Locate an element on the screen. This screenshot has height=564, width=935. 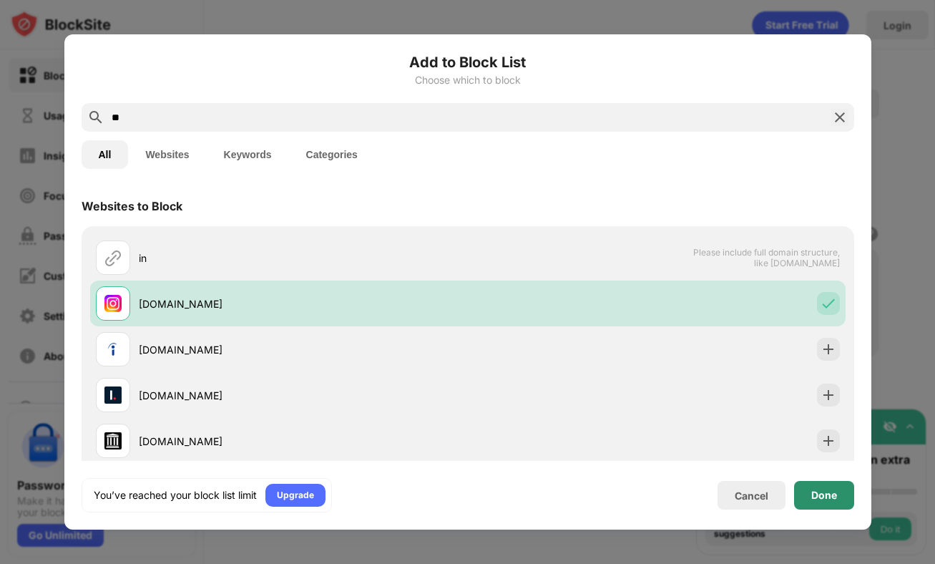
div: Done is located at coordinates (825, 495).